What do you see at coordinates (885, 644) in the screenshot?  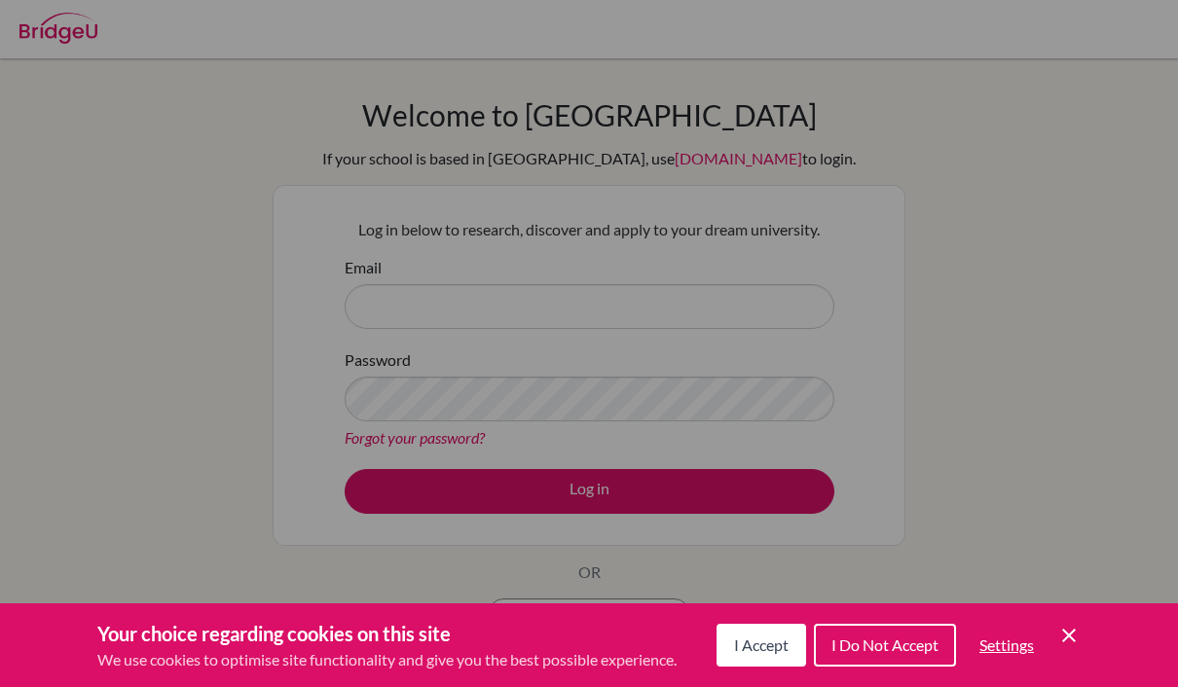 I see `span: I Do Not Accept` at bounding box center [885, 644].